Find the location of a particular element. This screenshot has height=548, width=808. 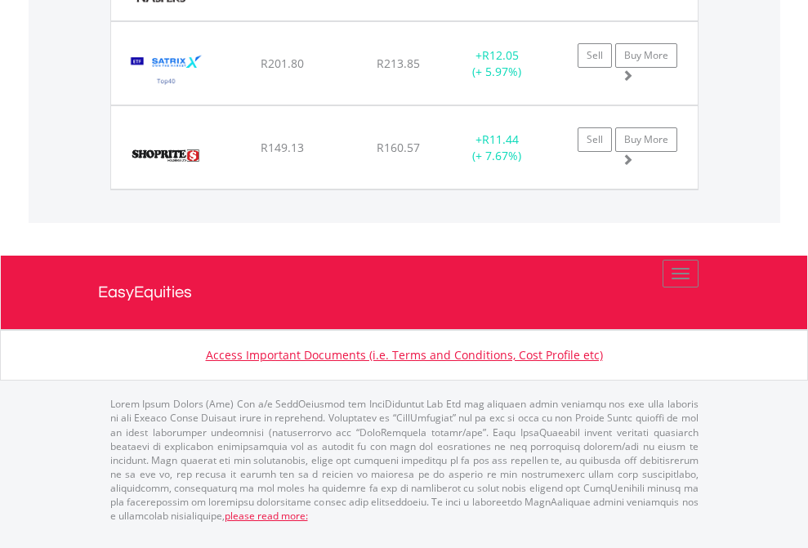

p: Lorem Ipsum Dolors (Ame) Con a/e SeddOeiusmod tem InciDiduntut Lab Etd mag aliquaen admin veniamq... is located at coordinates (405, 460).